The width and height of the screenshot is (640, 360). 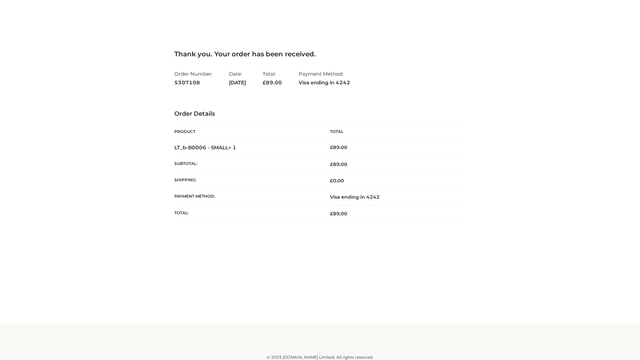 What do you see at coordinates (232, 147) in the screenshot?
I see `strong: × 1` at bounding box center [232, 147].